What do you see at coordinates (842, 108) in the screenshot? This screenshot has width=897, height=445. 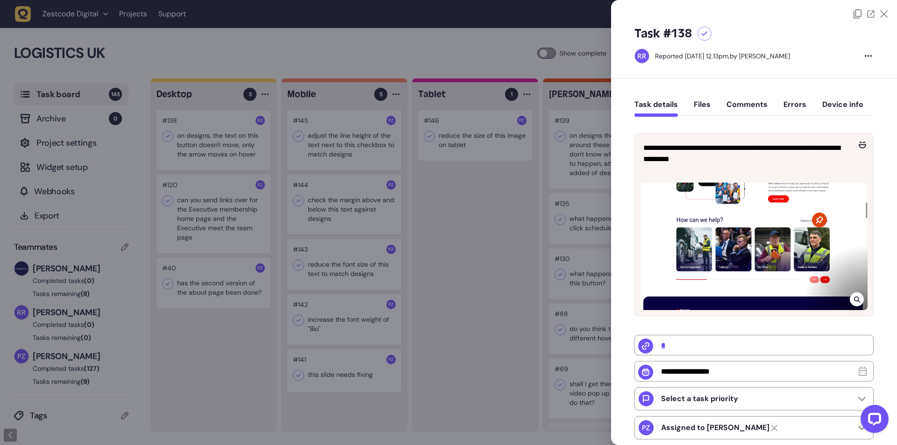 I see `button: Device info` at bounding box center [842, 108].